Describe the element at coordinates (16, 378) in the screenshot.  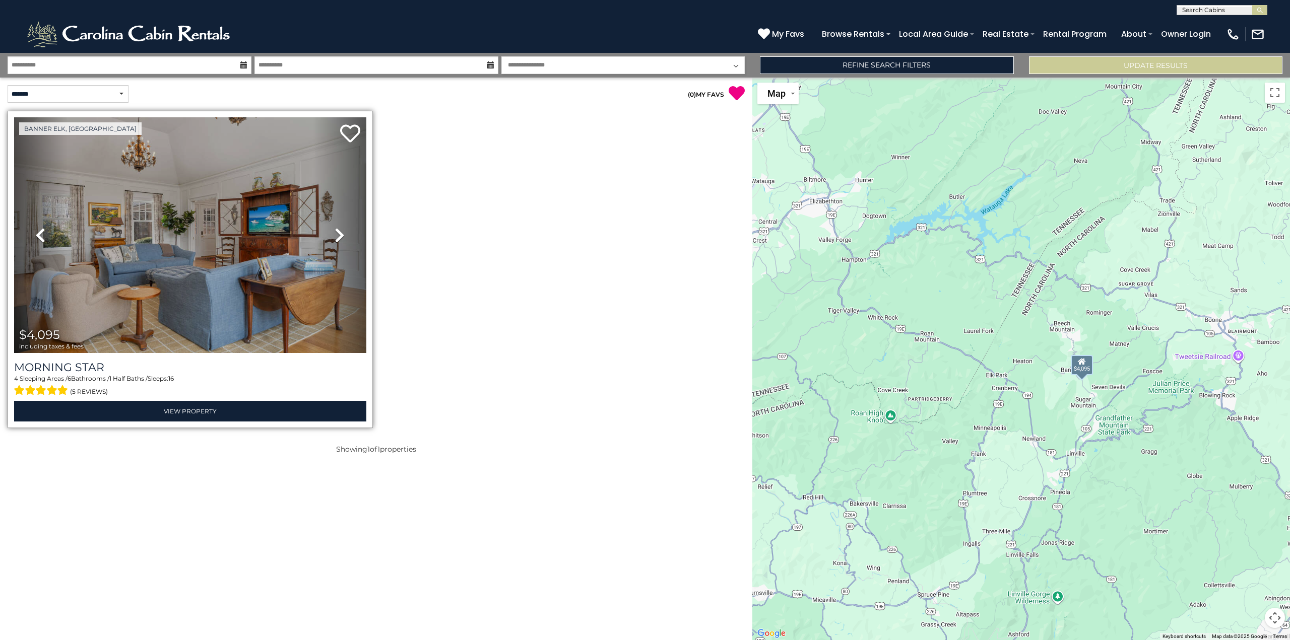
I see `span: 4` at that location.